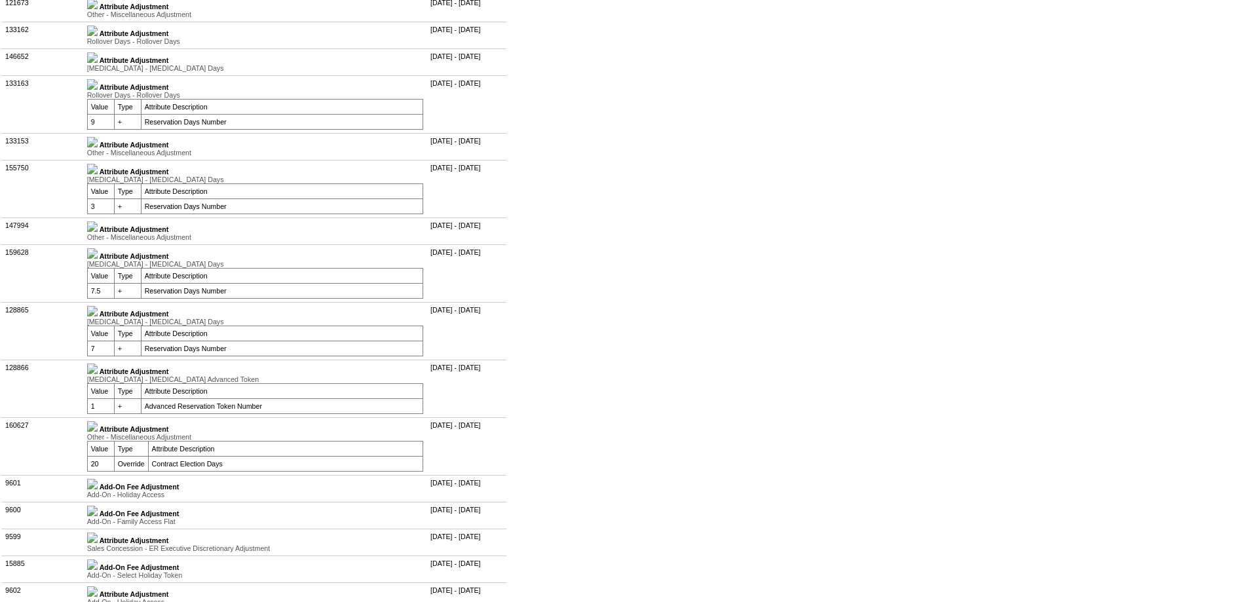  Describe the element at coordinates (100, 406) in the screenshot. I see `td: 1` at that location.